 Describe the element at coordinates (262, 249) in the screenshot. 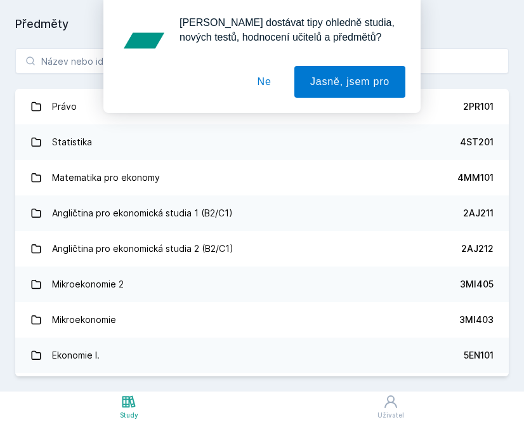

I see `a: Angličtina pro ekonomická studia 2 (B2/C1) 2AJ212` at that location.